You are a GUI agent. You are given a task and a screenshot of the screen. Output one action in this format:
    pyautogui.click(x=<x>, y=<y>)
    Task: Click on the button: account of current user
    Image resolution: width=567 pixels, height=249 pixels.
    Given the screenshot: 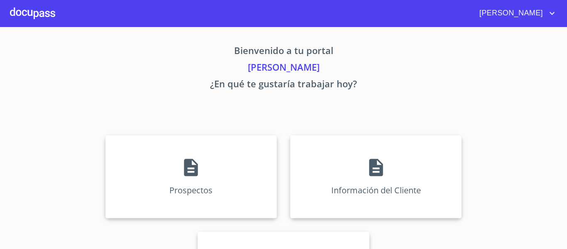 What is the action you would take?
    pyautogui.click(x=515, y=13)
    